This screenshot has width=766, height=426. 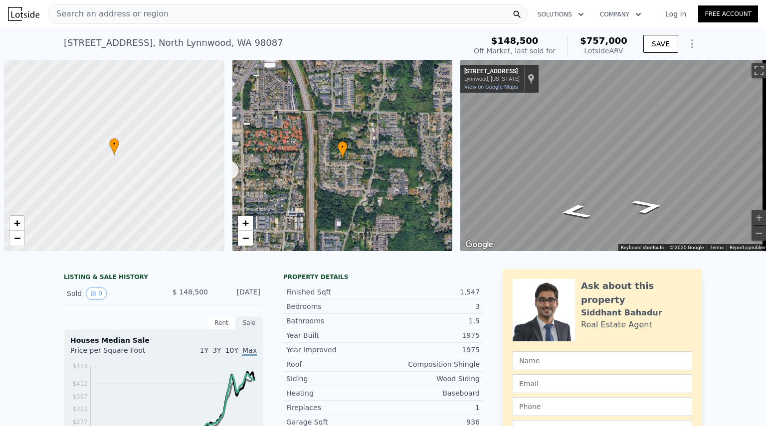 What do you see at coordinates (249, 351) in the screenshot?
I see `span: Max` at bounding box center [249, 351].